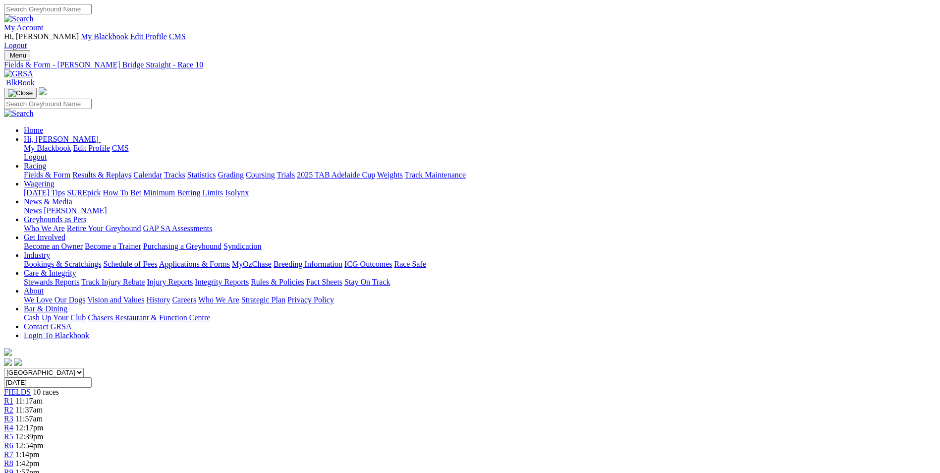  I want to click on a: SUREpick, so click(84, 192).